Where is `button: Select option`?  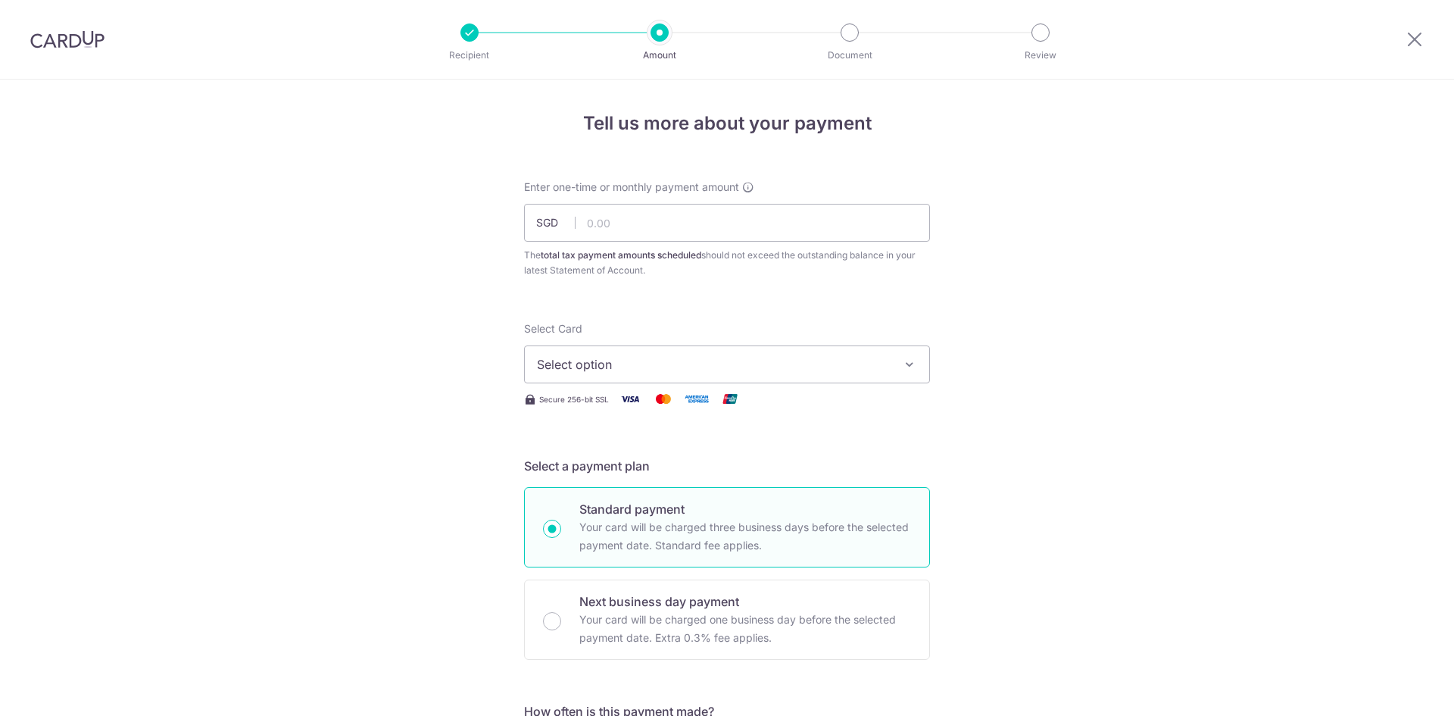
button: Select option is located at coordinates (727, 364).